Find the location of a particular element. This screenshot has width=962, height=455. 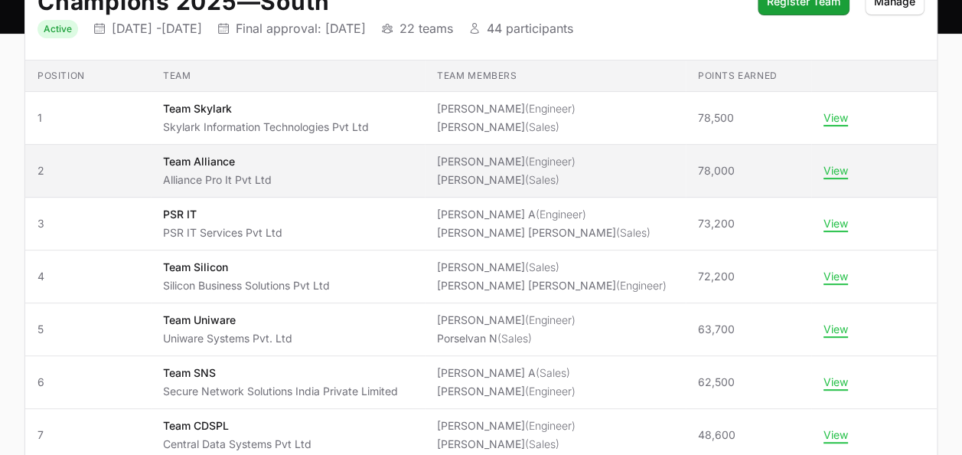

p: Central Data Systems Pvt Ltd is located at coordinates (237, 444).